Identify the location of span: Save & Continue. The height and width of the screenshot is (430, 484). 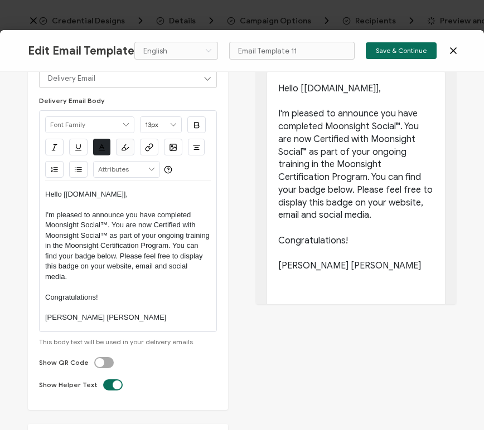
(401, 51).